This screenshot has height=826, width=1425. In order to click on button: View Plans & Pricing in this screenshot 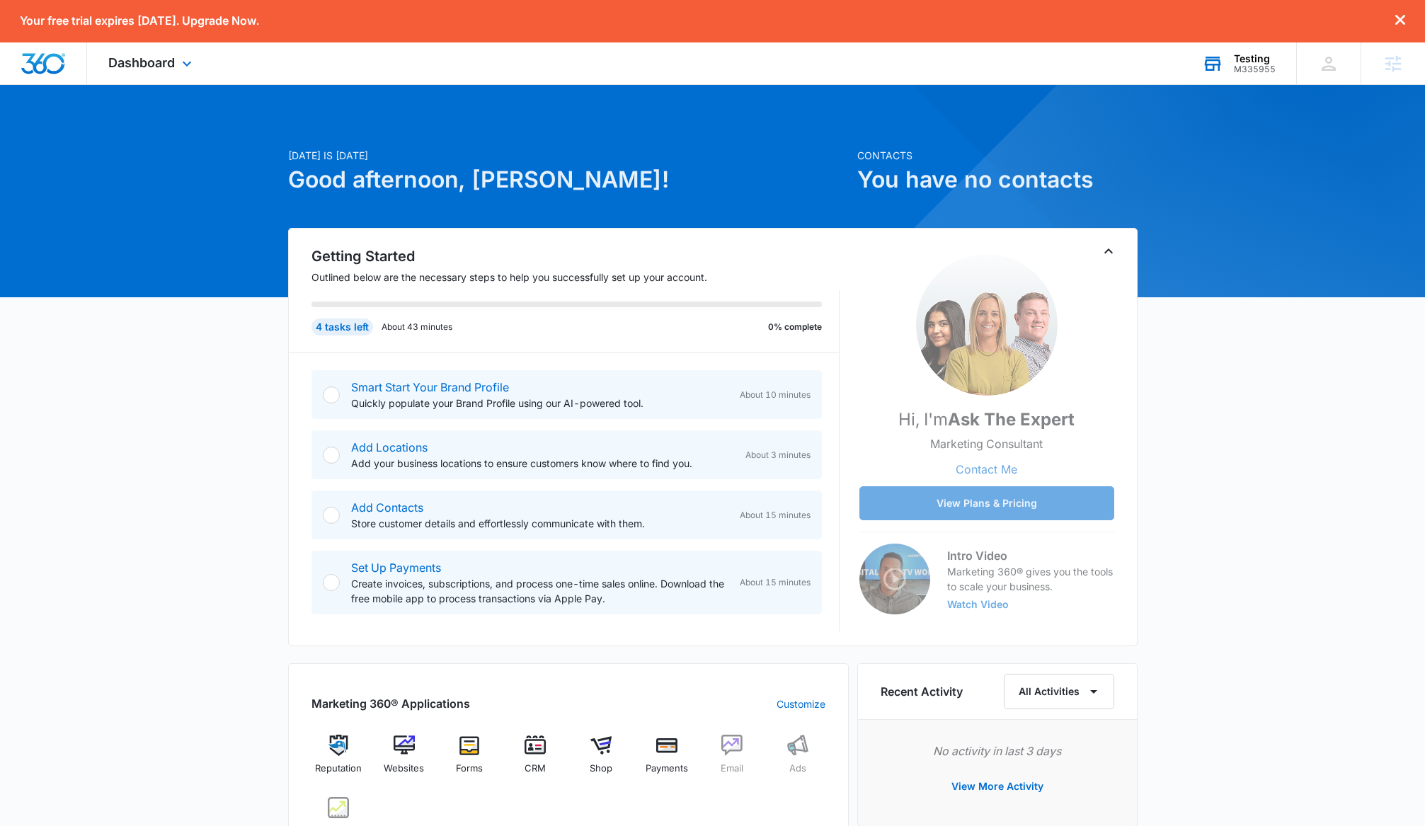, I will do `click(987, 503)`.